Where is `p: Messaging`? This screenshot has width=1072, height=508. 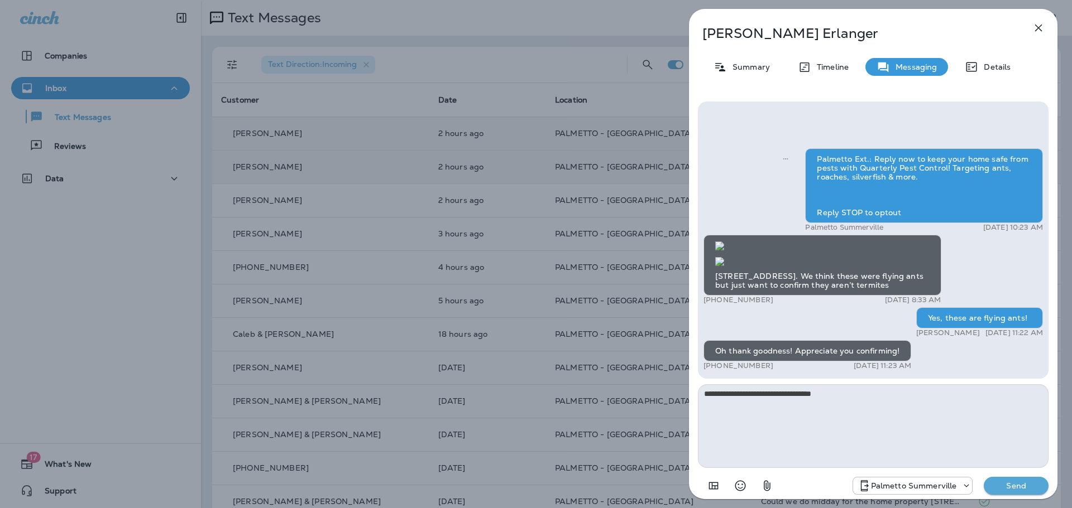
p: Messaging is located at coordinates (913, 67).